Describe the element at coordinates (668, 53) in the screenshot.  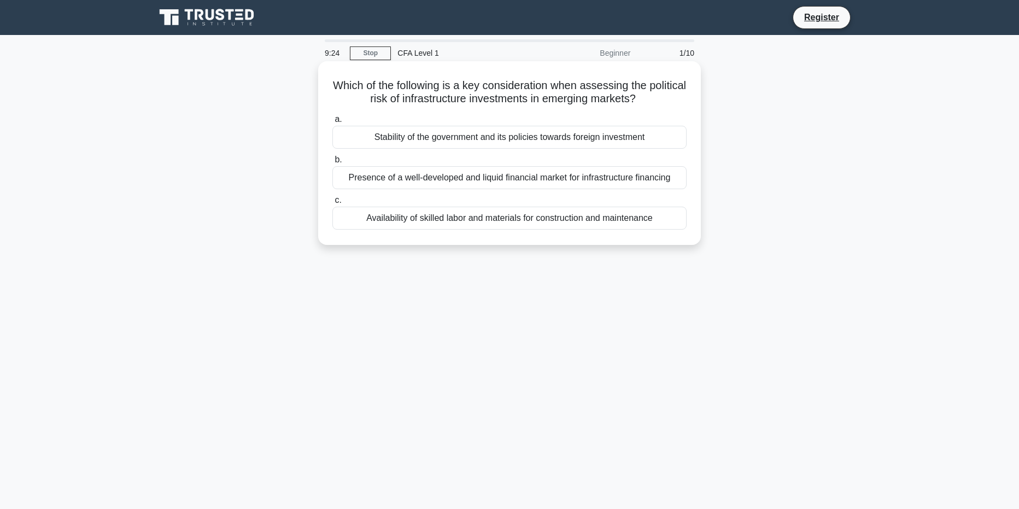
I see `div: 1/10` at that location.